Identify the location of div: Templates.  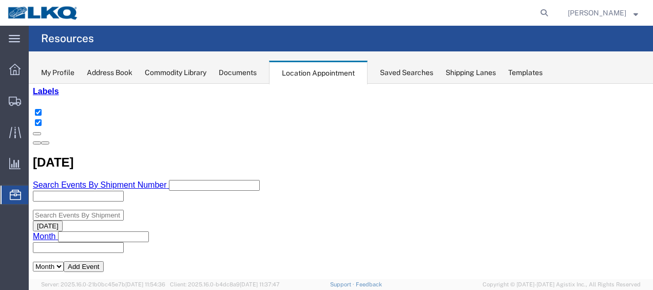
(525, 72).